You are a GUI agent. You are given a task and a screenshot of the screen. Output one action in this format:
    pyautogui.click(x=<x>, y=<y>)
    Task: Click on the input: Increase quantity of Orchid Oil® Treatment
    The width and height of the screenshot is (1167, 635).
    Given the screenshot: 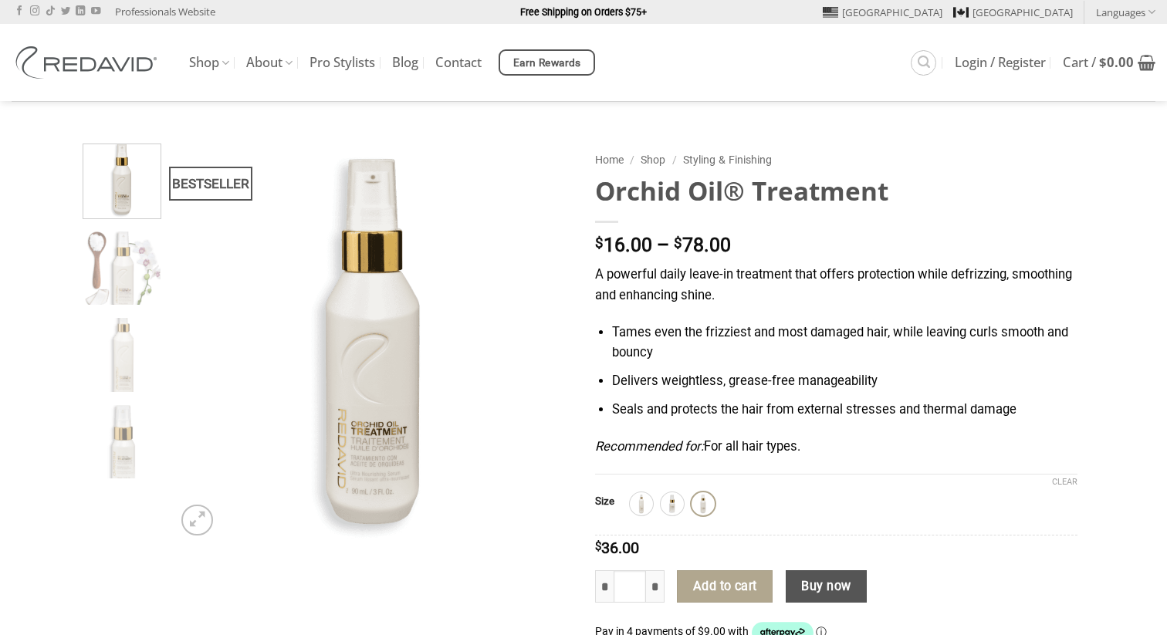 What is the action you would take?
    pyautogui.click(x=655, y=587)
    